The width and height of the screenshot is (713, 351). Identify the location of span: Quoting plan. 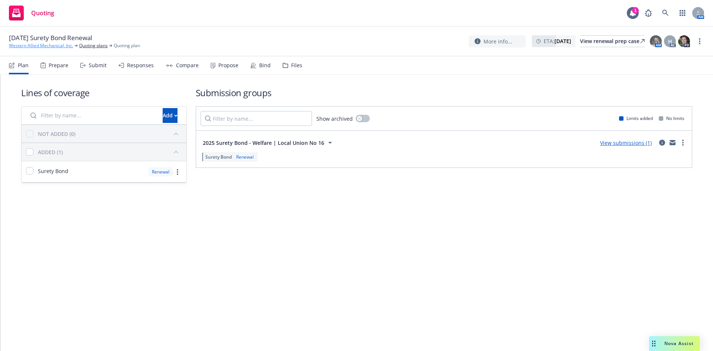
(127, 46).